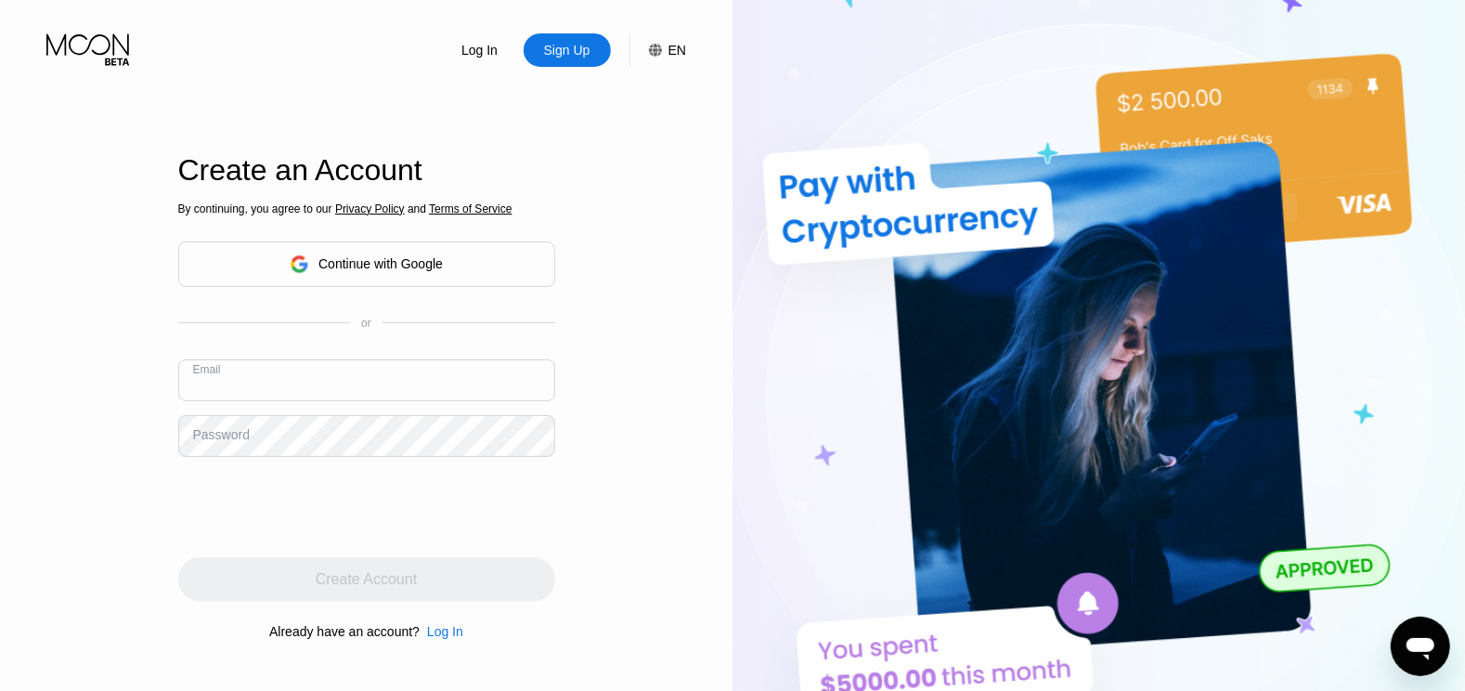  Describe the element at coordinates (366, 323) in the screenshot. I see `div: or` at that location.